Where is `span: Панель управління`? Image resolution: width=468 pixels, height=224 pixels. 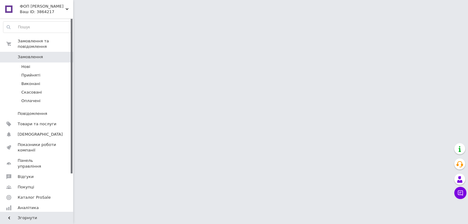
span: Панель управління is located at coordinates (37, 163).